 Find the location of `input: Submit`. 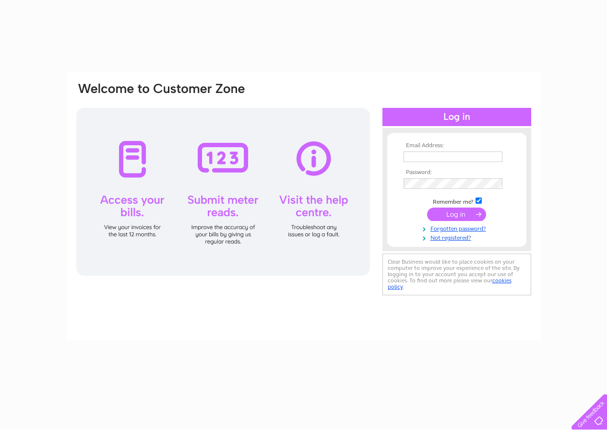

input: Submit is located at coordinates (456, 214).